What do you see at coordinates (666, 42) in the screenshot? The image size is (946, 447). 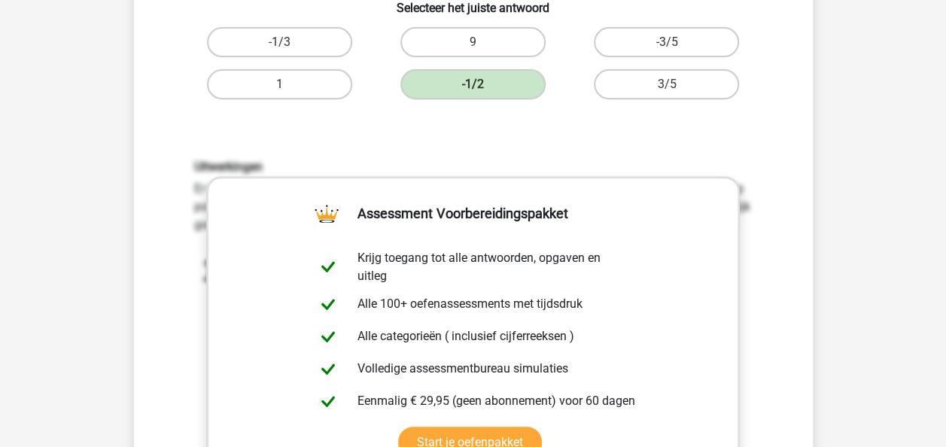 I see `label: -3/5` at bounding box center [666, 42].